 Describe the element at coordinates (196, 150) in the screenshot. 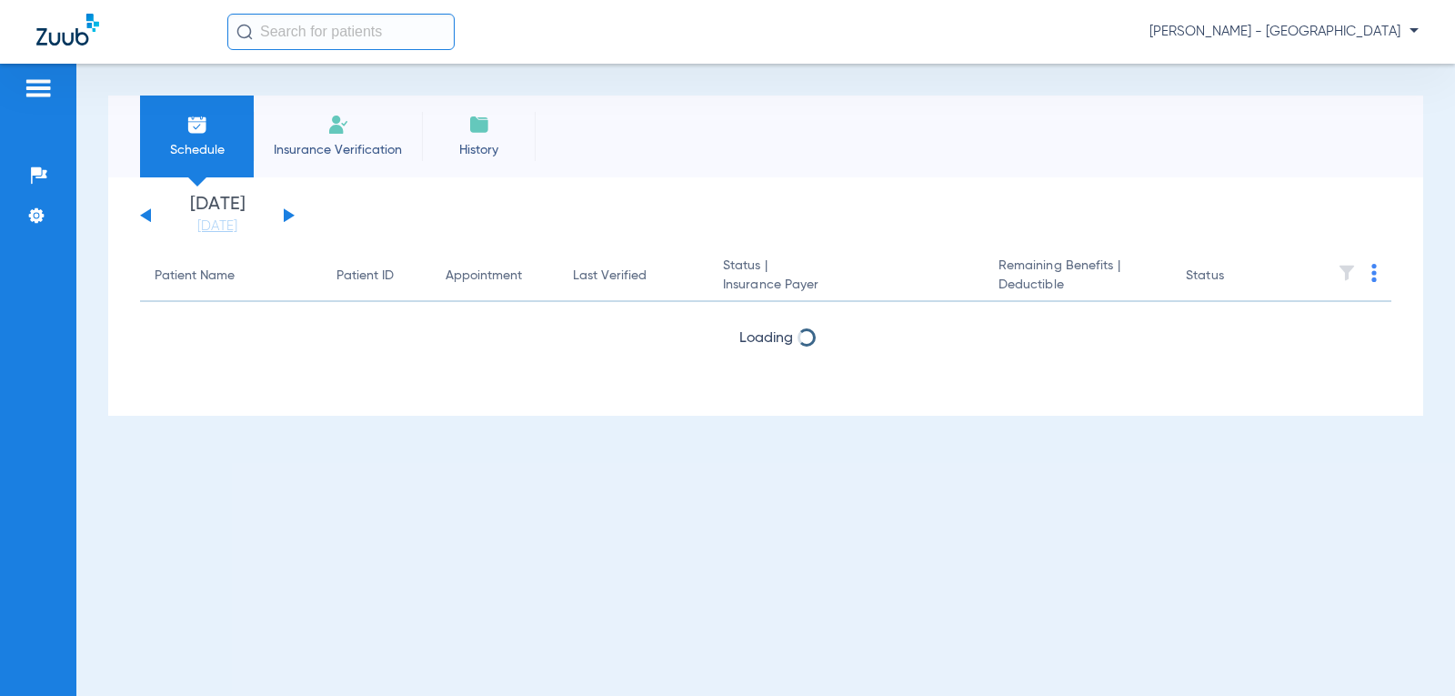

I see `span: Schedule` at that location.